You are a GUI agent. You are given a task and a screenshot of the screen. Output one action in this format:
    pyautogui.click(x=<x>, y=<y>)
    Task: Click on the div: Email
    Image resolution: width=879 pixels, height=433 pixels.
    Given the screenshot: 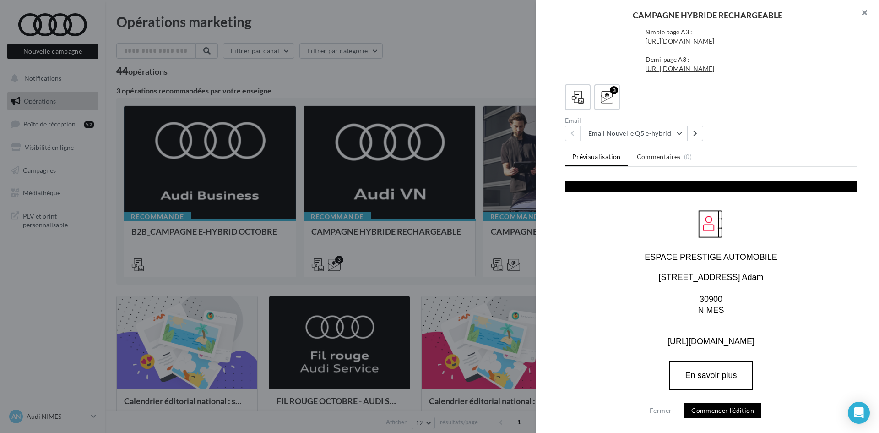 What is the action you would take?
    pyautogui.click(x=636, y=120)
    